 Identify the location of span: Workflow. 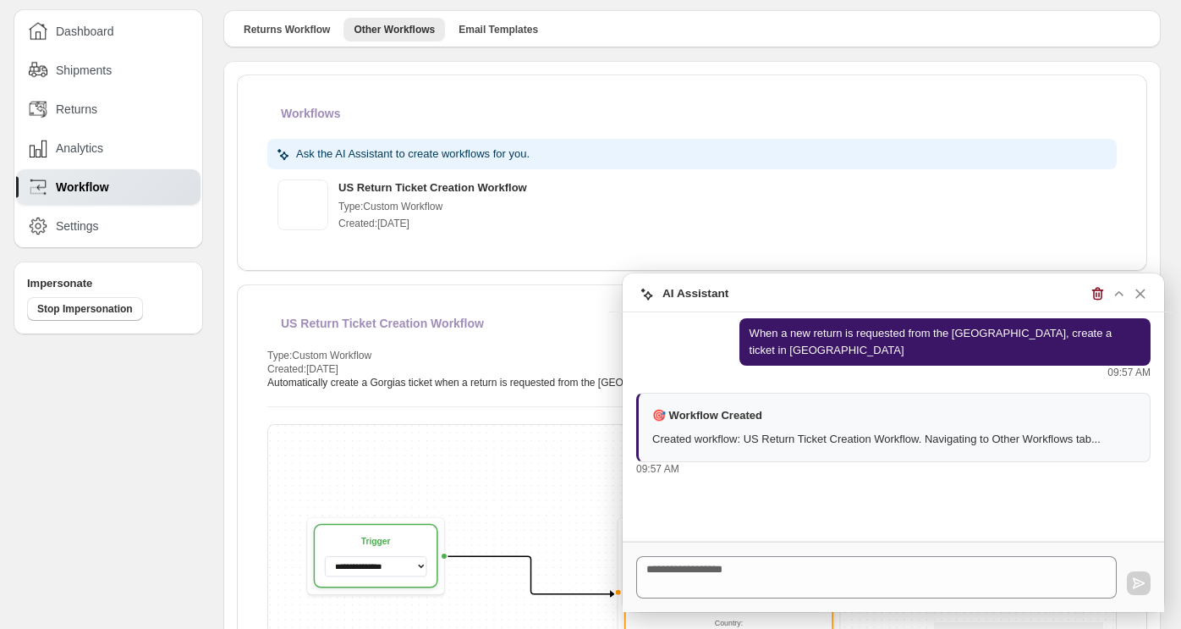
(82, 187).